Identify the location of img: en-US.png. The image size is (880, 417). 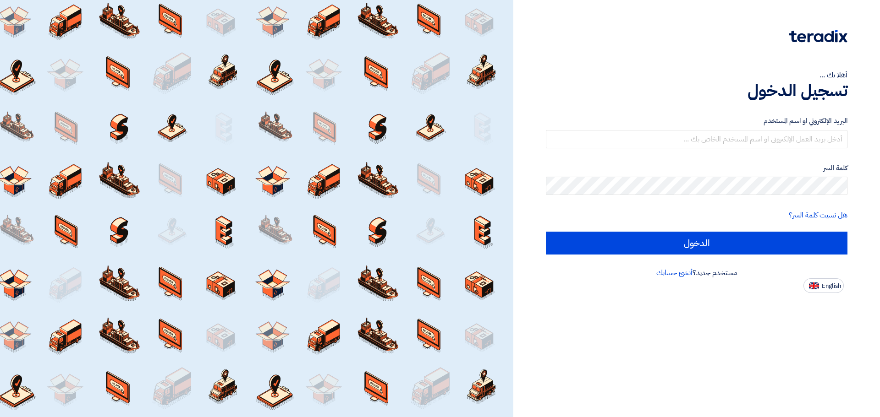
(814, 286).